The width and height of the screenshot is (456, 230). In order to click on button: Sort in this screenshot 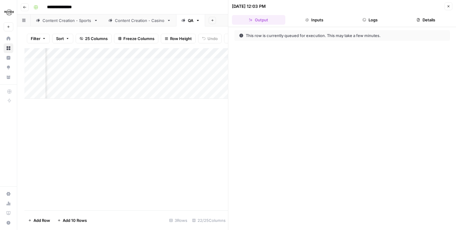, I will do `click(63, 39)`.